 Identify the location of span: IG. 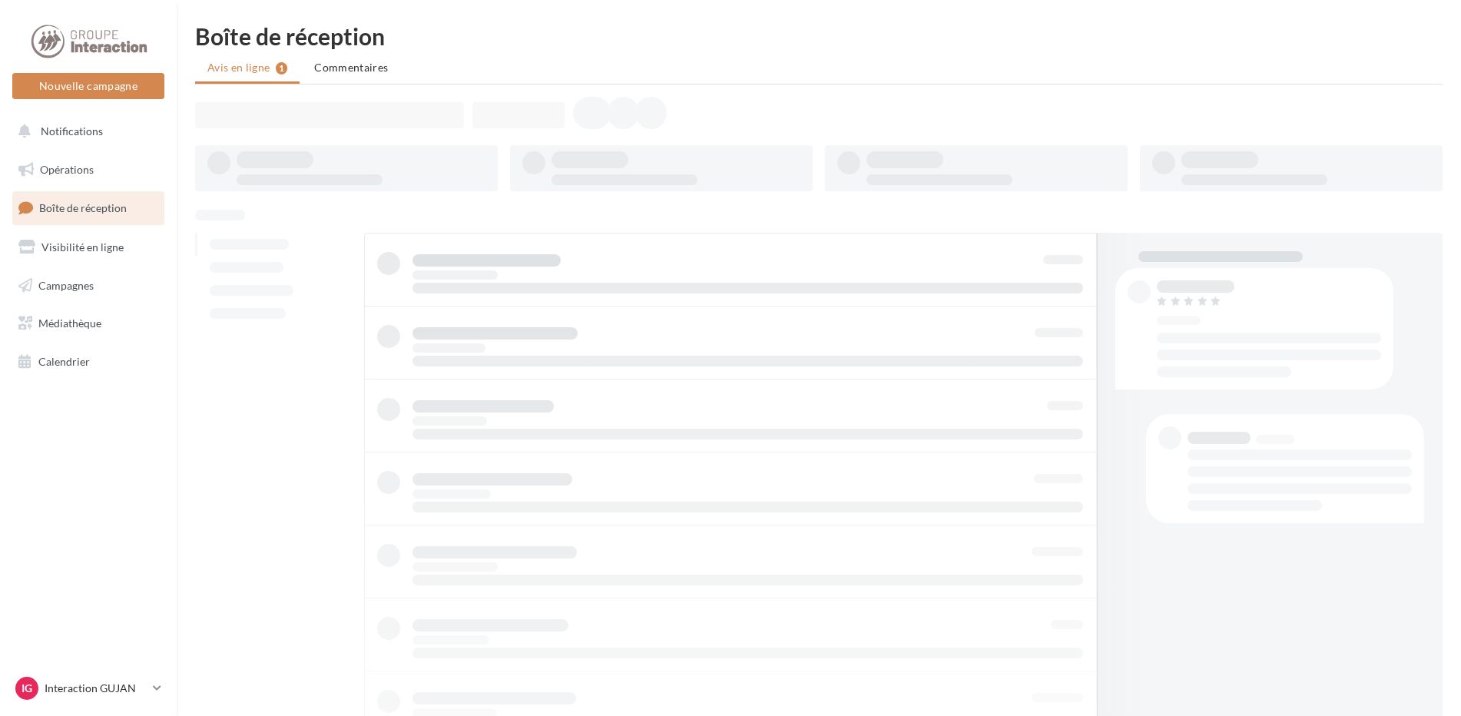
(27, 688).